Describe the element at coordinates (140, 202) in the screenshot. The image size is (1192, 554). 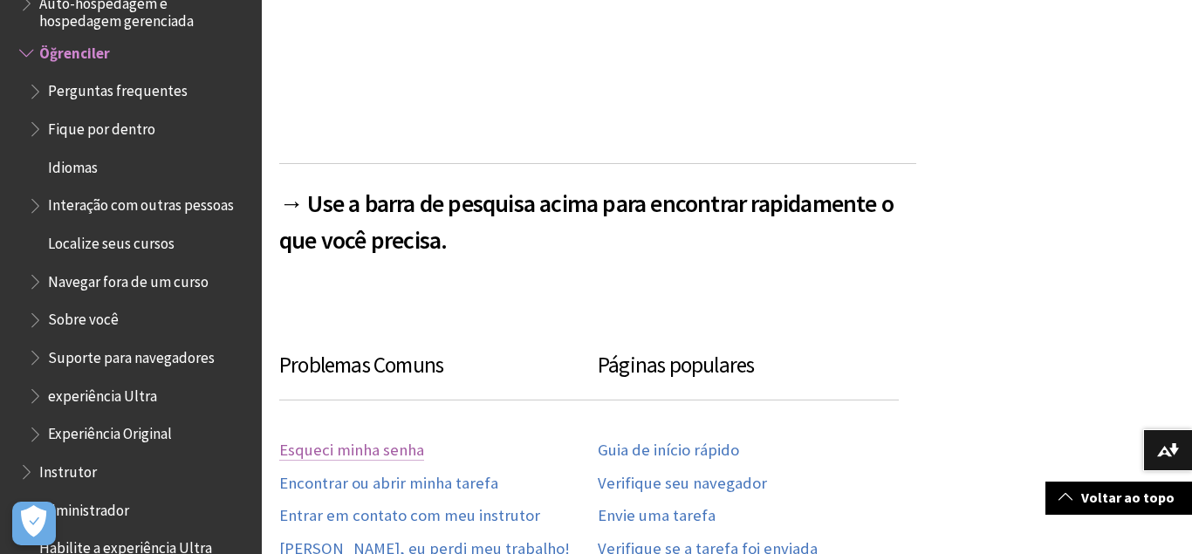
I see `span: Interação com outras pessoas` at that location.